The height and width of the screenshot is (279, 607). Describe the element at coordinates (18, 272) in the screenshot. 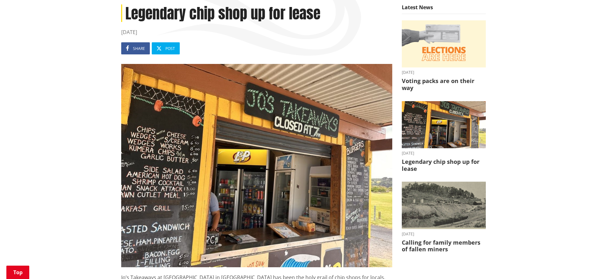

I see `a: Top` at that location.